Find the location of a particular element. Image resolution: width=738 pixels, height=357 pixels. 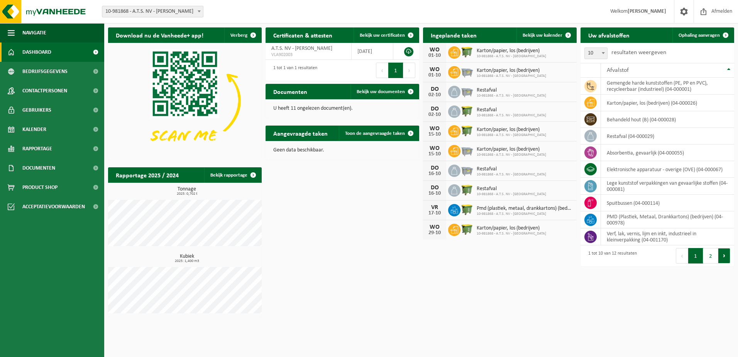

div: VR is located at coordinates (435, 207).